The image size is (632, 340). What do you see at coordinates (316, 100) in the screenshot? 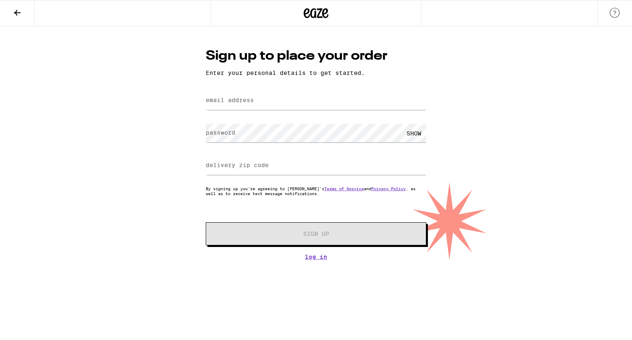
I see `input: email address` at bounding box center [316, 100].